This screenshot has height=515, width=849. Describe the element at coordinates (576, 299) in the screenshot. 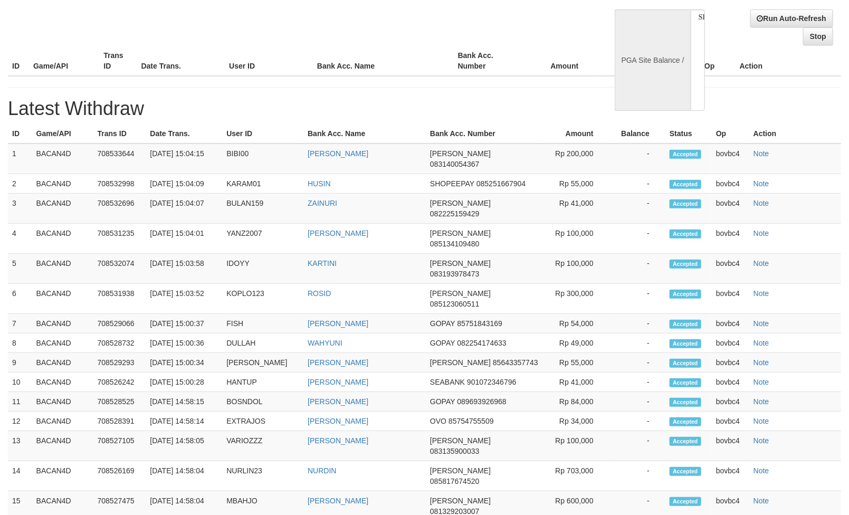

I see `td: Rp 300,000` at that location.